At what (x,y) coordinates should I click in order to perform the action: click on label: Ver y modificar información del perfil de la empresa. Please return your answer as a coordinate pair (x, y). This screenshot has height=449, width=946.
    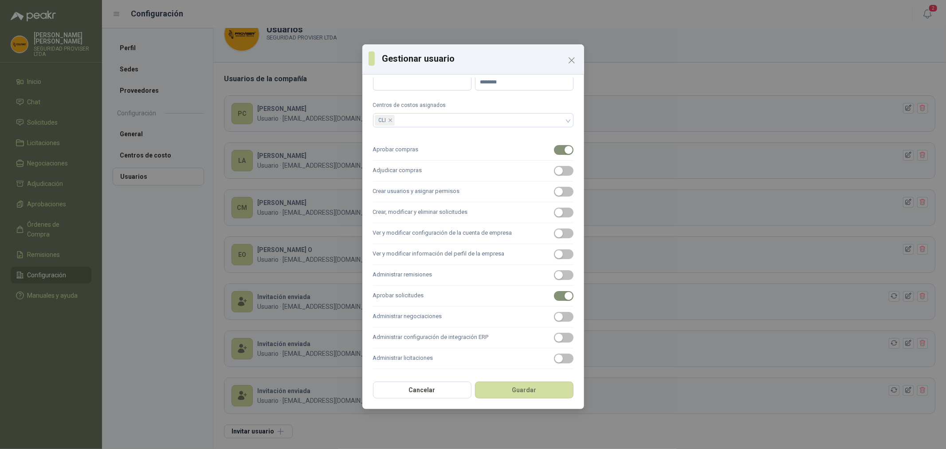
    Looking at the image, I should click on (473, 254).